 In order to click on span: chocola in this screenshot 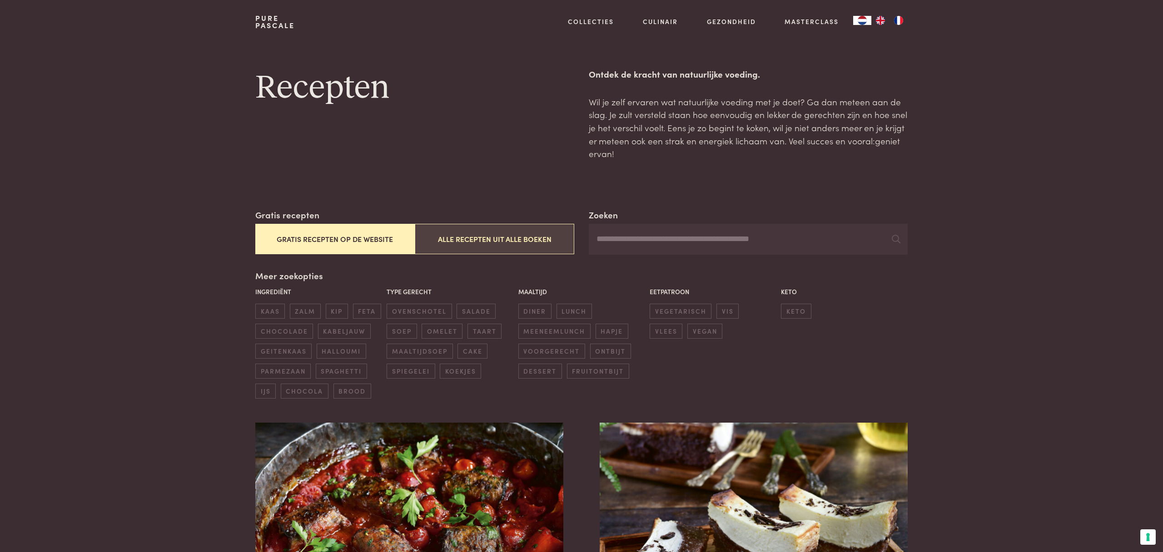, I will do `click(304, 391)`.